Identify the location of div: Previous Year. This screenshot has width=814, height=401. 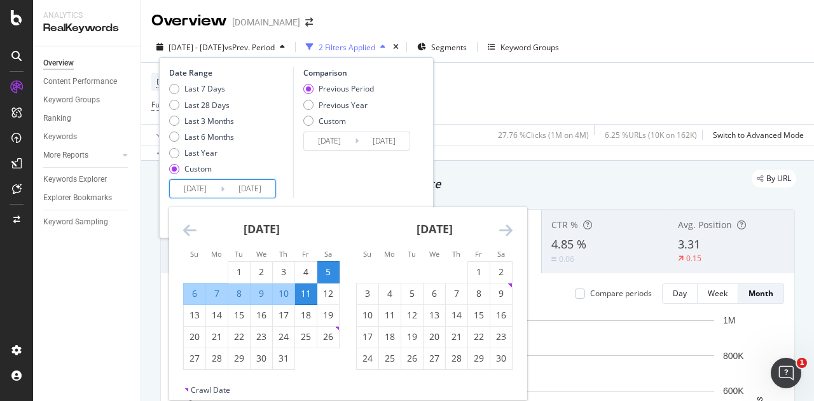
(343, 105).